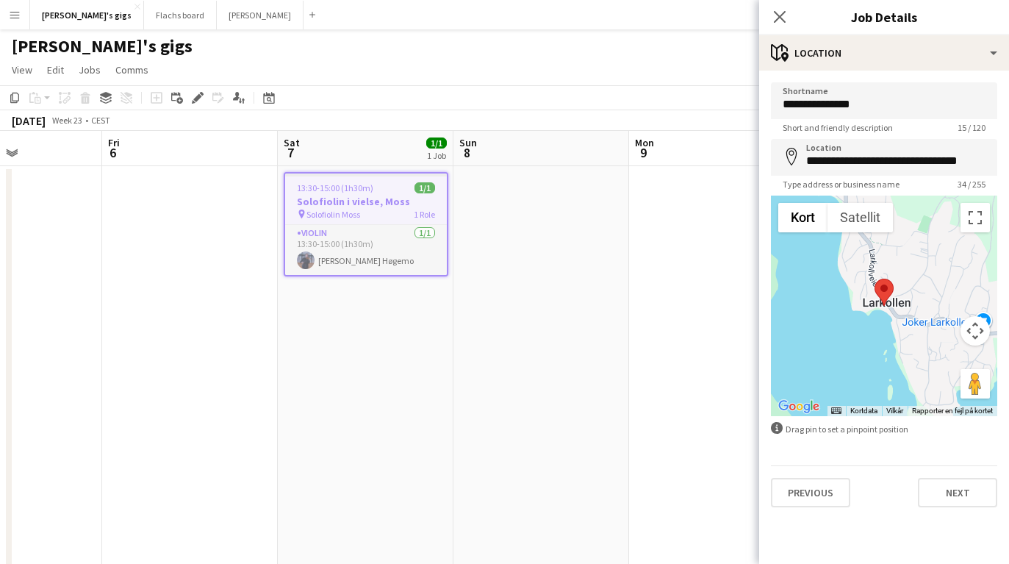 This screenshot has height=564, width=1009. I want to click on button: Next, so click(958, 493).